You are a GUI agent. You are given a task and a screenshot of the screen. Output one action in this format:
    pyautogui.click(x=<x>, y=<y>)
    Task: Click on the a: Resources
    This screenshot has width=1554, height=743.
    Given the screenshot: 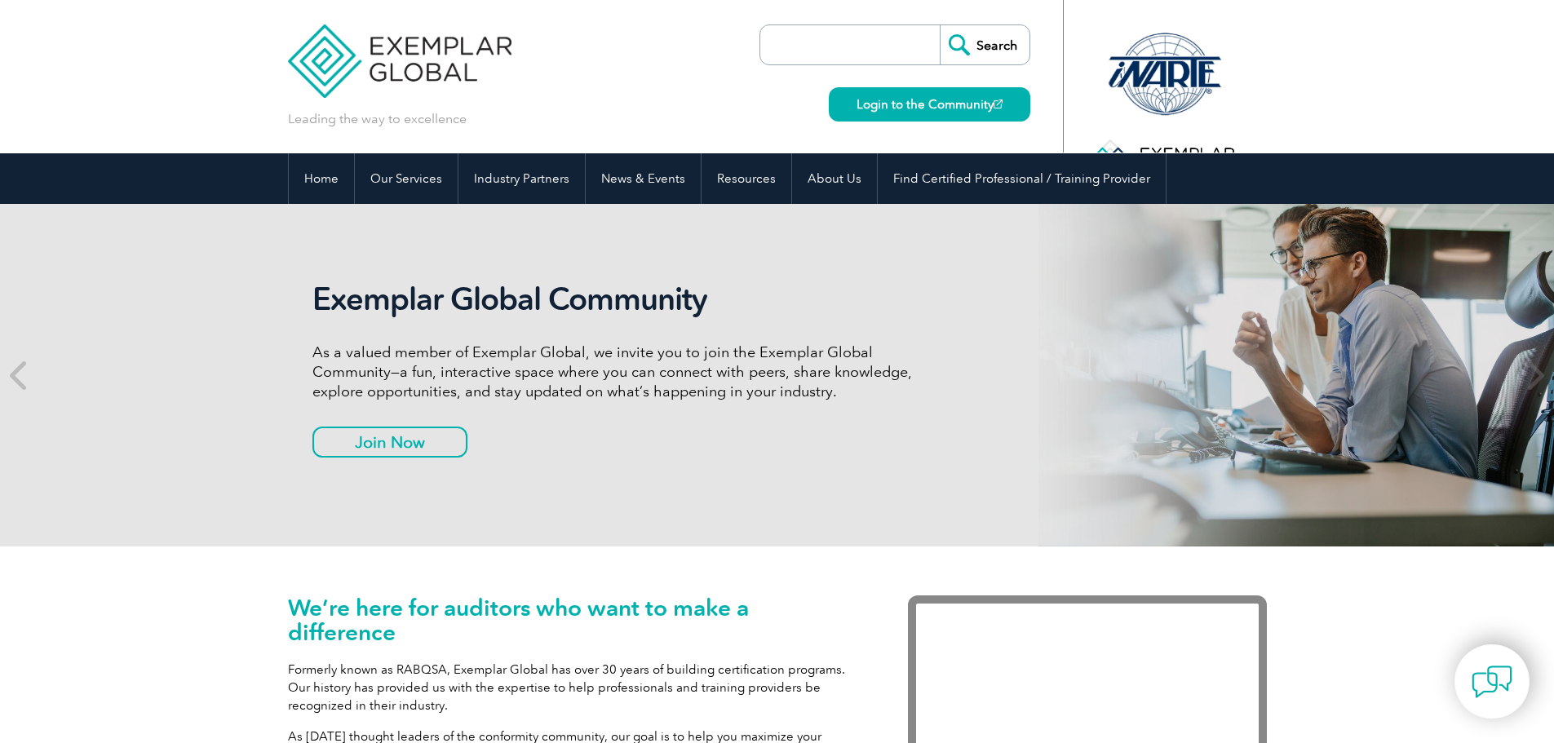 What is the action you would take?
    pyautogui.click(x=746, y=179)
    